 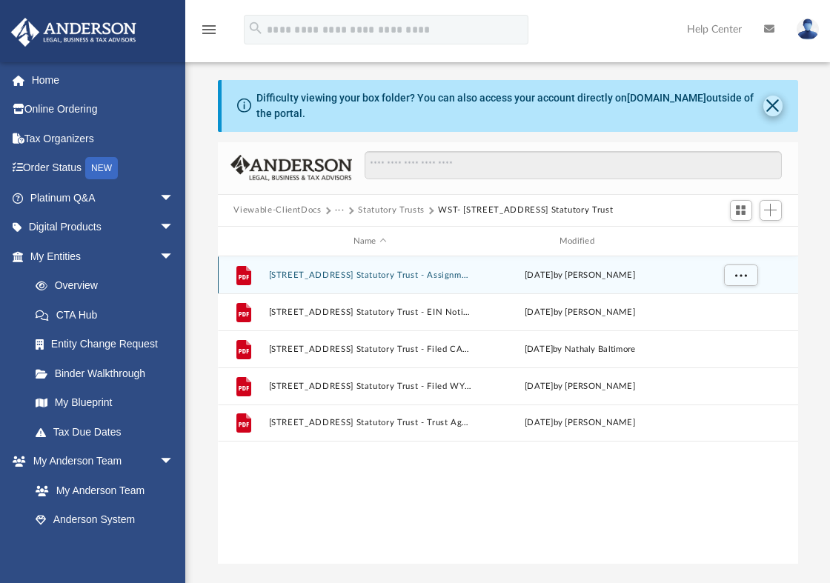 I want to click on div: Name, so click(x=369, y=242).